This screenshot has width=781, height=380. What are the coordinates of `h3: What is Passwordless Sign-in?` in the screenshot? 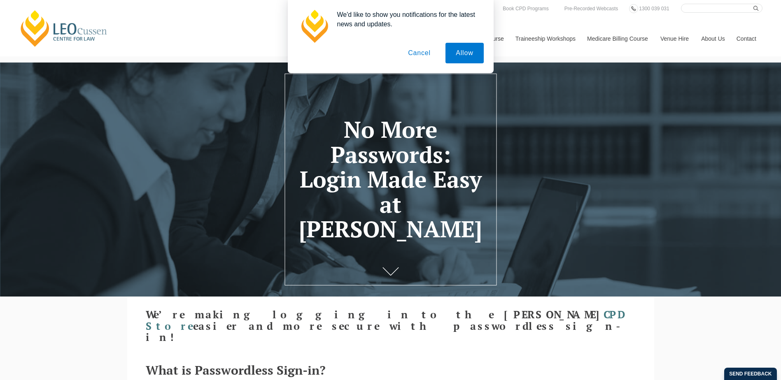 It's located at (391, 371).